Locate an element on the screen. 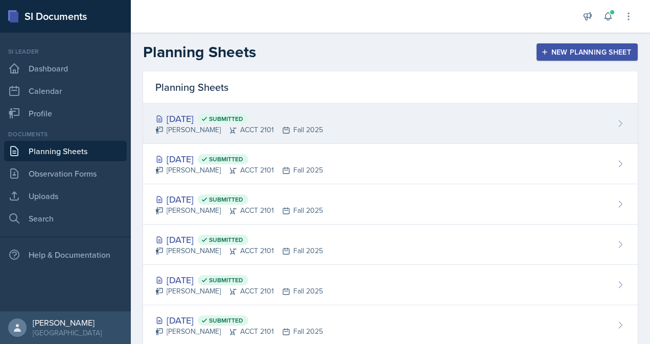 Image resolution: width=650 pixels, height=344 pixels. a: Profile is located at coordinates (65, 113).